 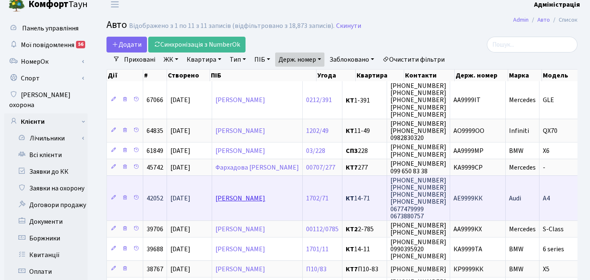 I want to click on a: ПІБ, so click(x=262, y=60).